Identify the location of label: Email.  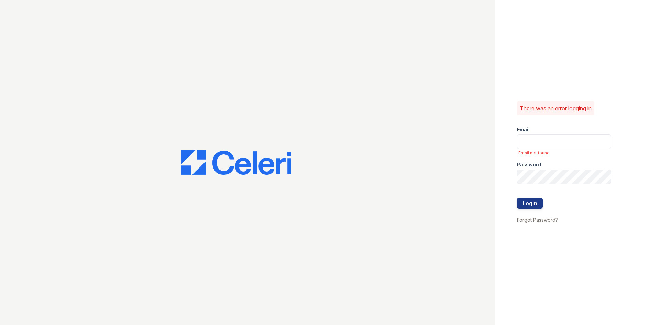
(524, 130).